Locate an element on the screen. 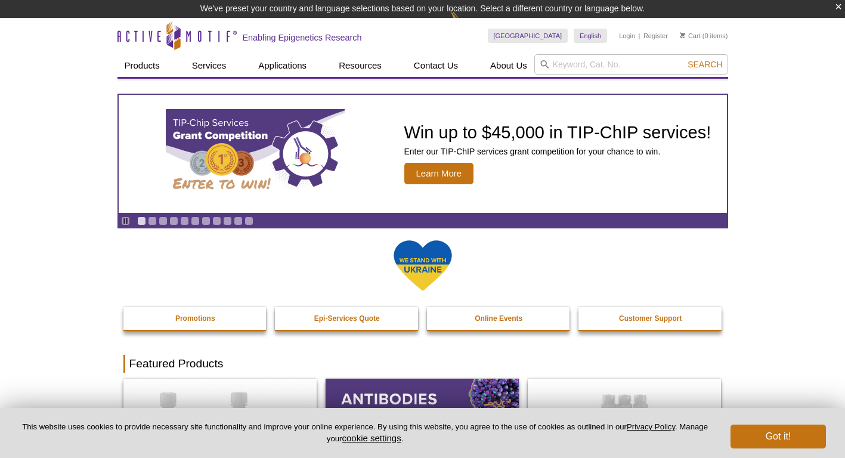 Image resolution: width=845 pixels, height=458 pixels. p: Enter our TIP-ChIP services grant competition for your chance to win. is located at coordinates (558, 152).